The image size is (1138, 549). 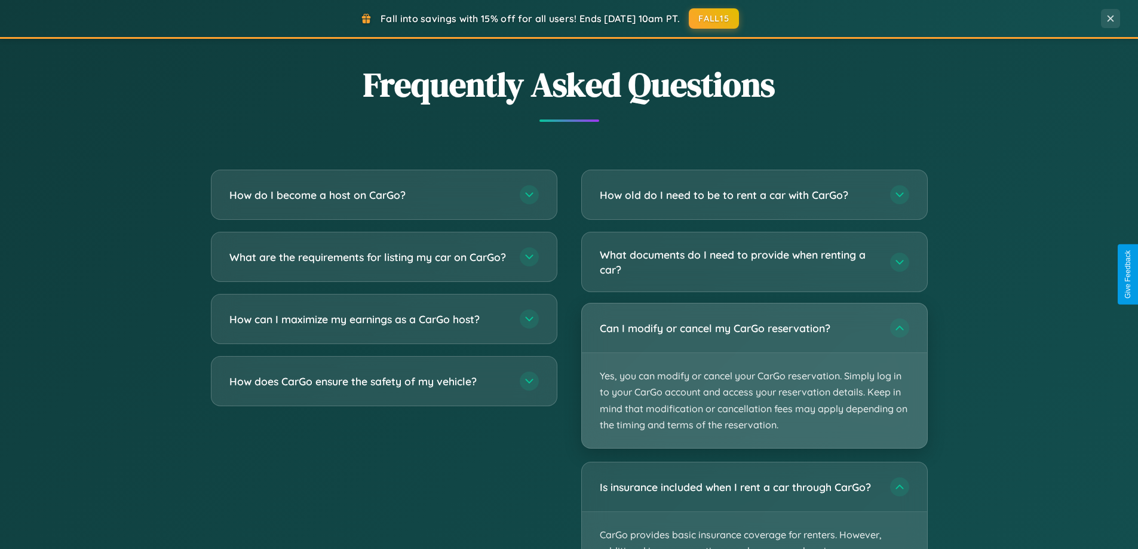 I want to click on h3: What are the requirements for listing my car on CarGo?, so click(x=369, y=257).